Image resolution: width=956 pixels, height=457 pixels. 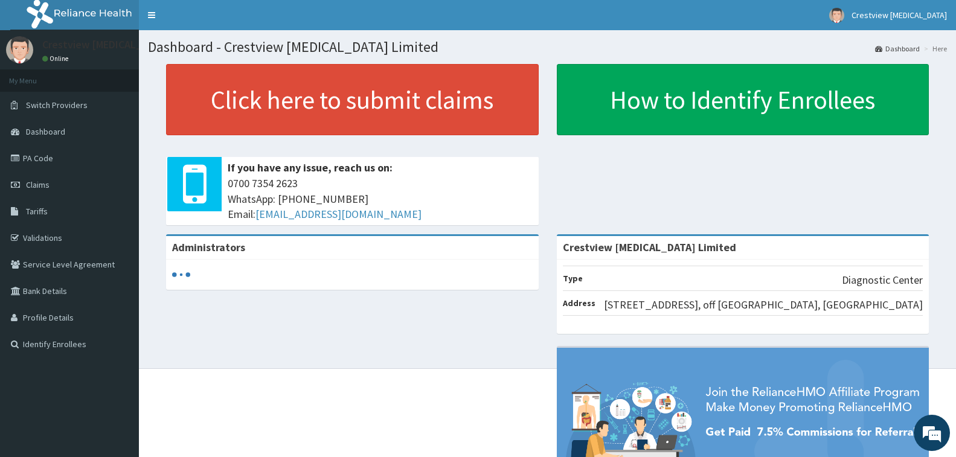 What do you see at coordinates (37, 211) in the screenshot?
I see `span: Tariffs` at bounding box center [37, 211].